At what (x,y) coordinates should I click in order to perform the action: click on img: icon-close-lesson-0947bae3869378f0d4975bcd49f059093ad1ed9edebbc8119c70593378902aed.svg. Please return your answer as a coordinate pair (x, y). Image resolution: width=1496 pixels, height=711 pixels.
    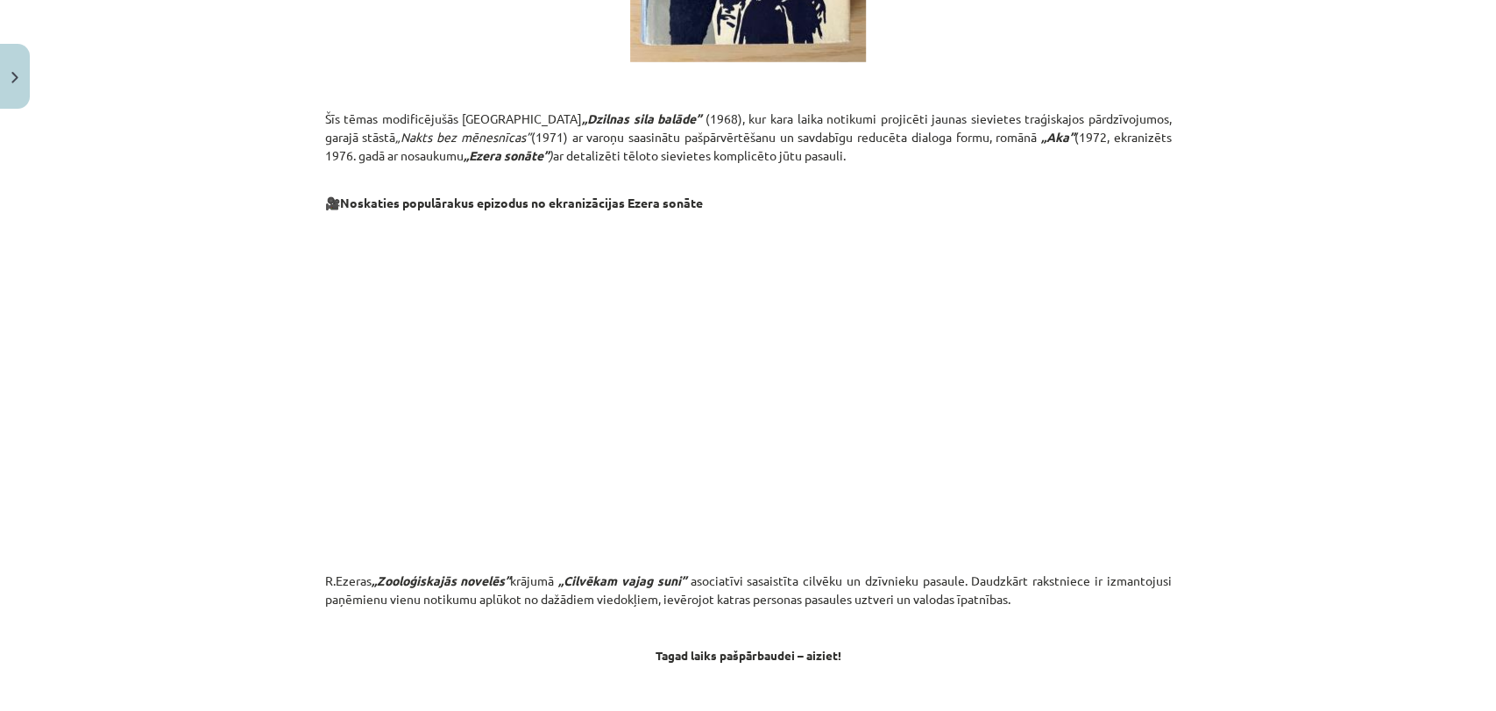
    Looking at the image, I should click on (15, 77).